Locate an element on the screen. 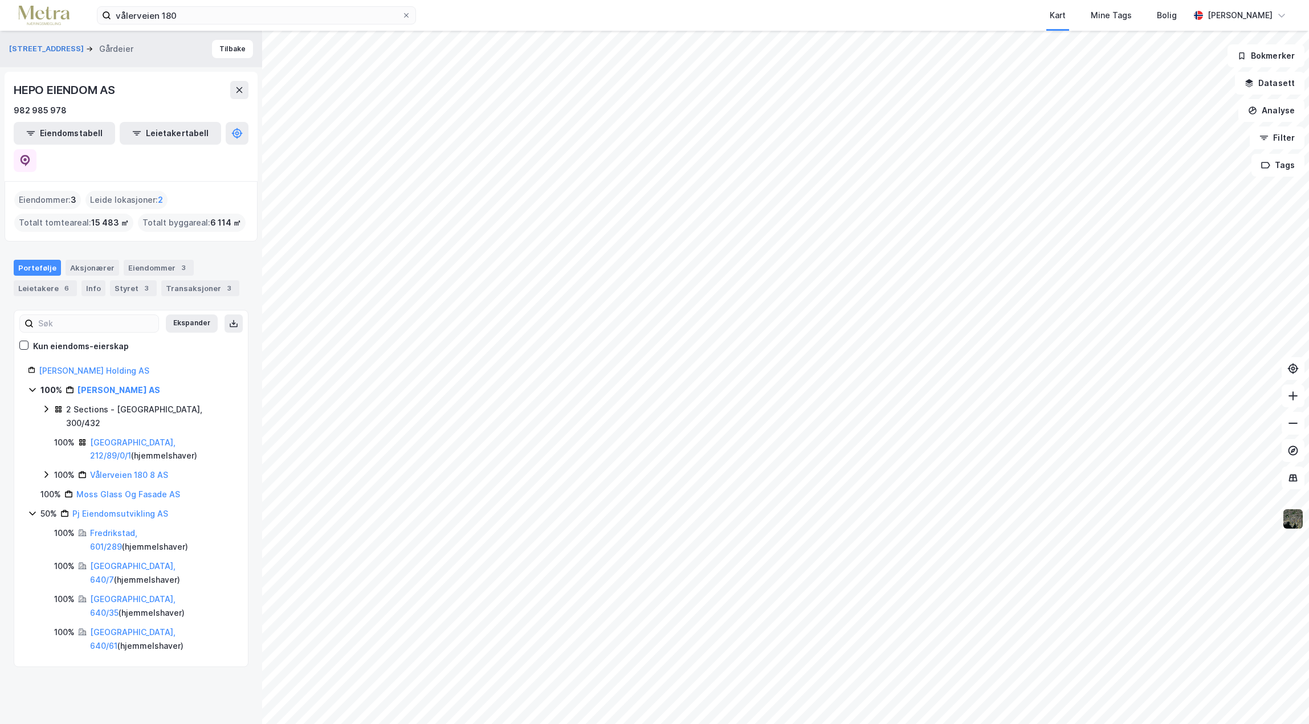 The image size is (1309, 724). div: Totalt tomteareal : is located at coordinates (74, 223).